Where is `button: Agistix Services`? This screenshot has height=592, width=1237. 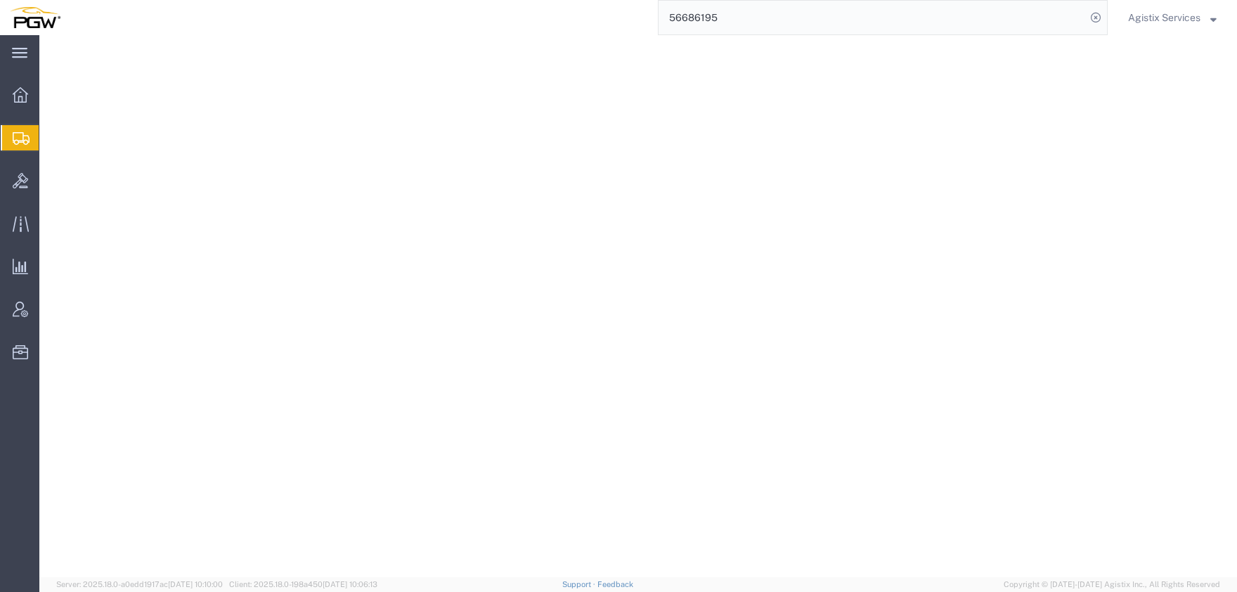 button: Agistix Services is located at coordinates (1172, 18).